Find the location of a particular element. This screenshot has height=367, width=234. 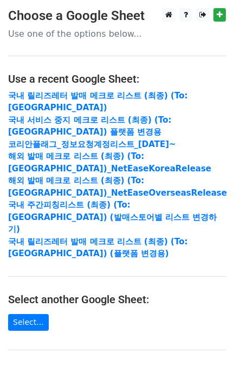

h4: Use a recent Google Sheet: is located at coordinates (117, 79).